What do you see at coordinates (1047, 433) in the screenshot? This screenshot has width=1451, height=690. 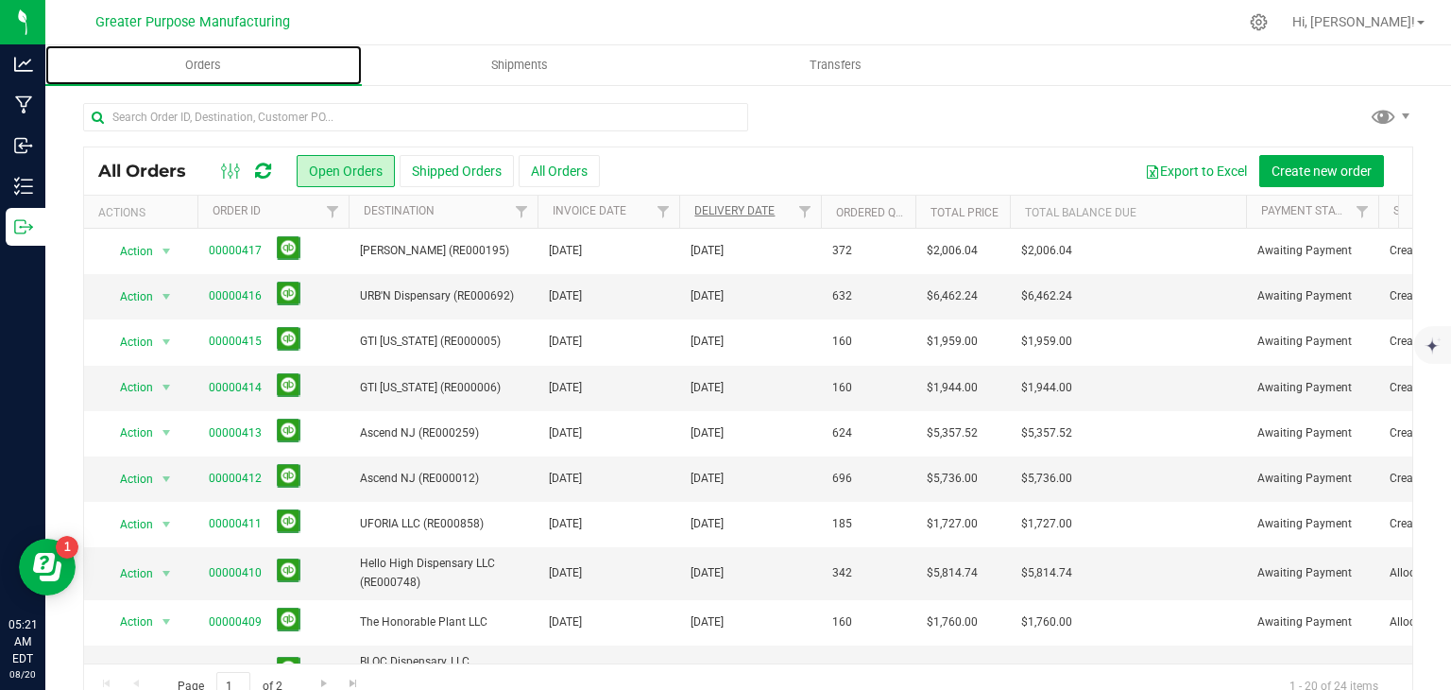 I see `span: $5,357.52` at bounding box center [1047, 433].